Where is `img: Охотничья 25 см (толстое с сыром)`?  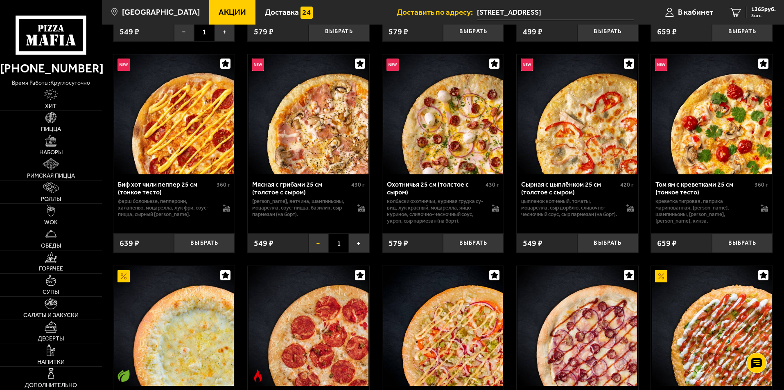 img: Охотничья 25 см (толстое с сыром) is located at coordinates (443, 114).